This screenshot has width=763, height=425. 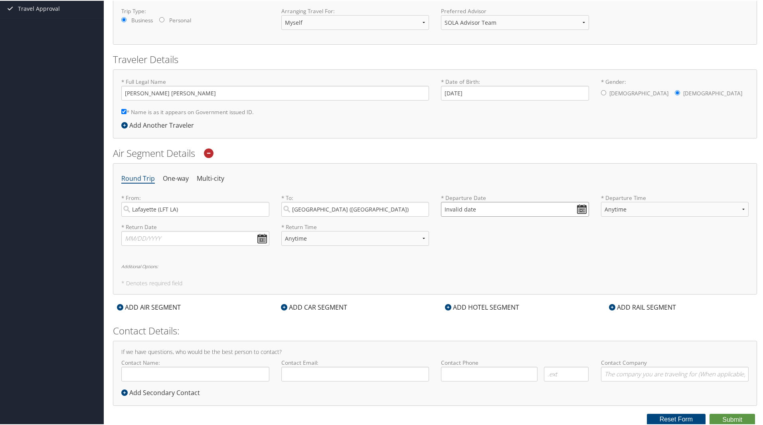 I want to click on button: Reset Form, so click(x=676, y=418).